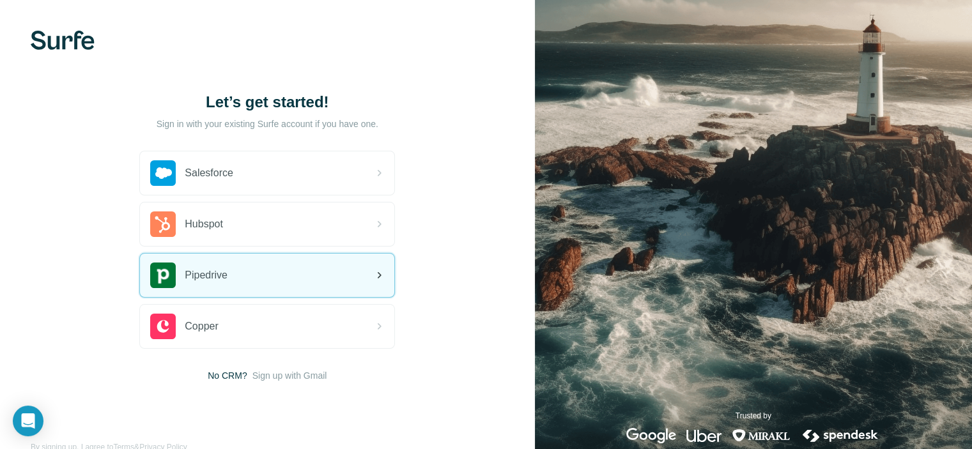 This screenshot has width=972, height=449. I want to click on span: Sign up with Gmail, so click(290, 376).